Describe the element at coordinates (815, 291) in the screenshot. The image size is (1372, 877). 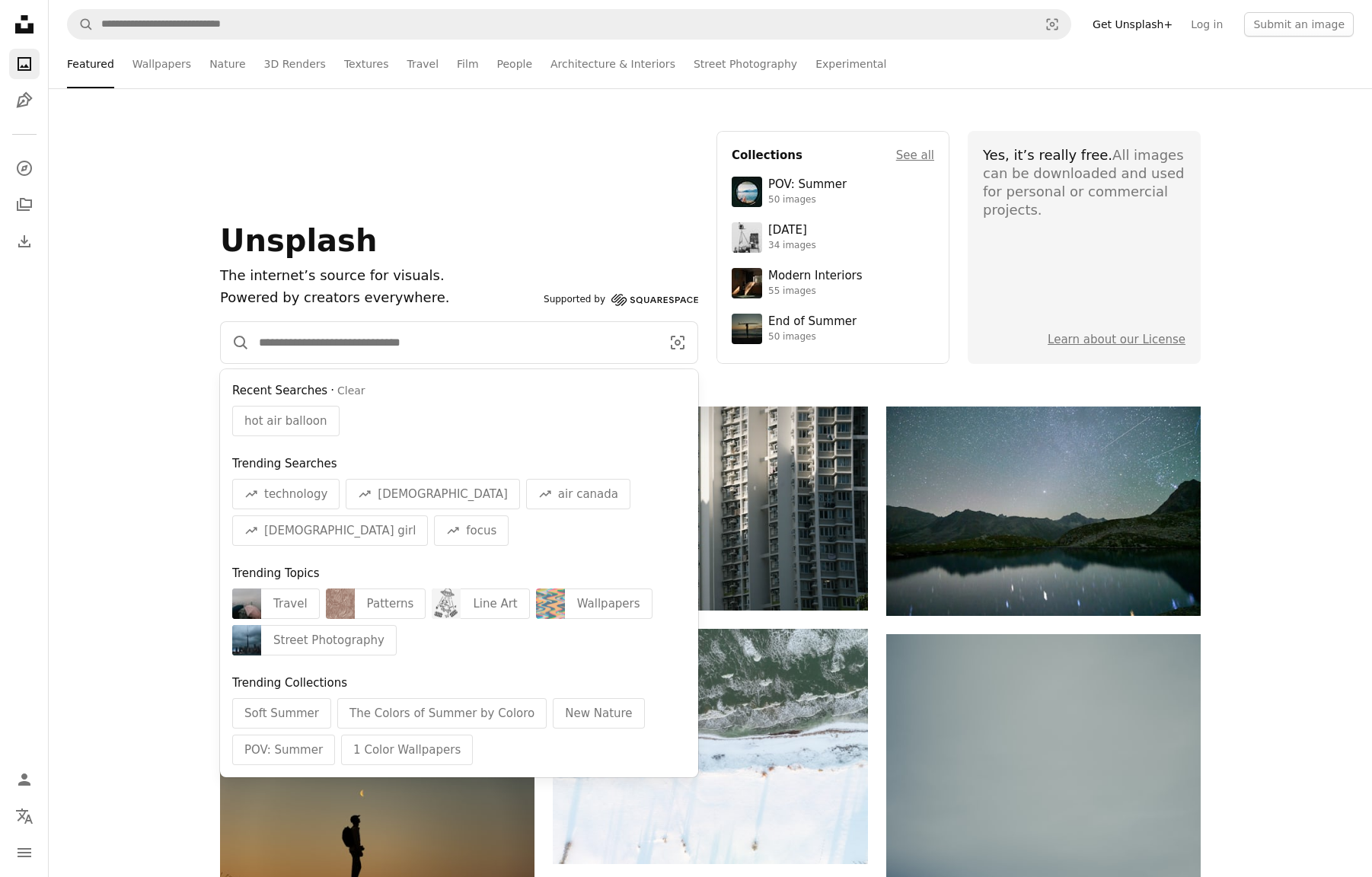
I see `div: 55 images` at that location.